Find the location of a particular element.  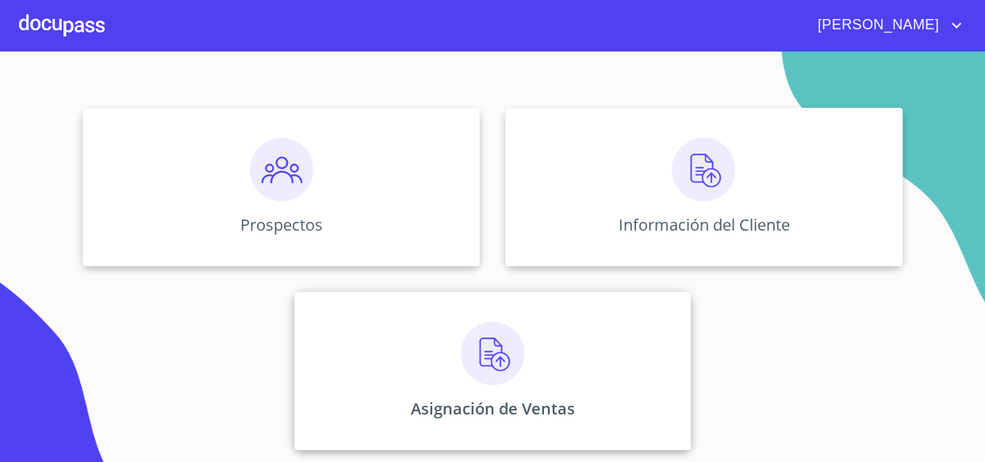

img: prospectos.png is located at coordinates (281, 170).